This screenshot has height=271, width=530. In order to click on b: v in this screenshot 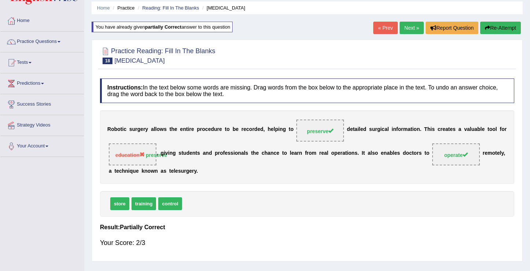, I will do `click(466, 129)`.